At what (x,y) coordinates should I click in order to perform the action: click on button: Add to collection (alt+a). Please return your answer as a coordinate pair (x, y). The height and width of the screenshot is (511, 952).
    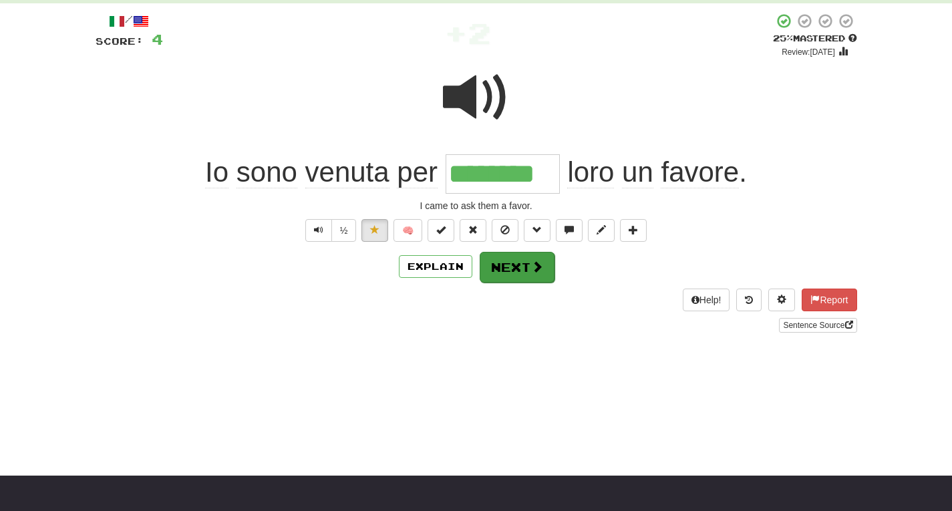
    Looking at the image, I should click on (633, 231).